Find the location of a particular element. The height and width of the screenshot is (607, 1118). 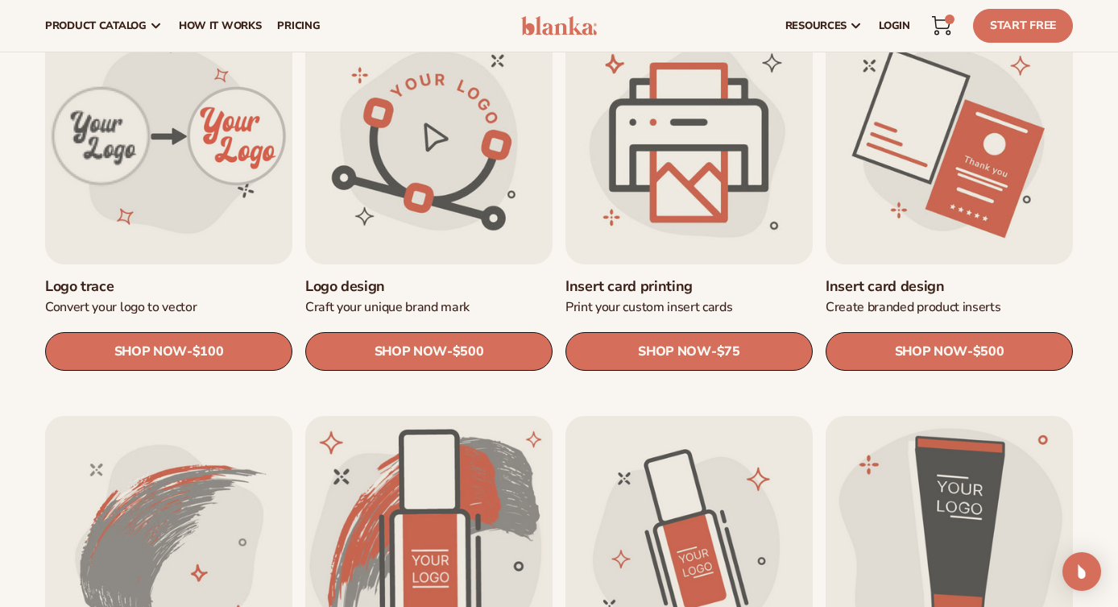

span: 1 is located at coordinates (949, 19).